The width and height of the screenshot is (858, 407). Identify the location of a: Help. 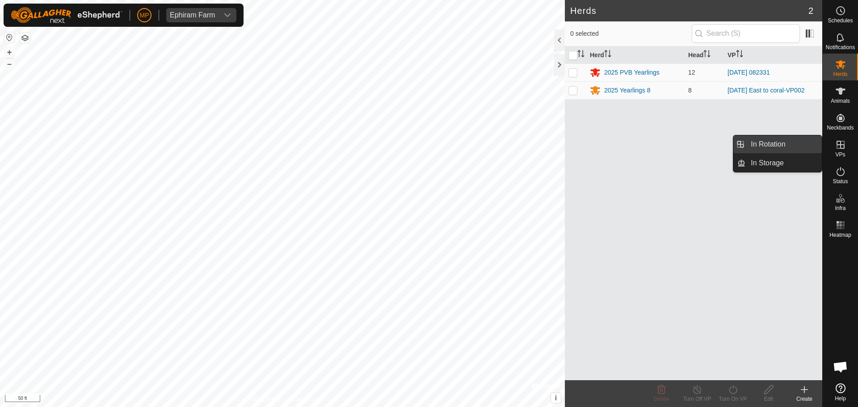
(840, 392).